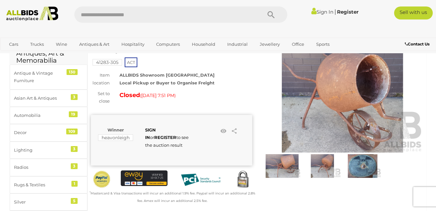  I want to click on h1: Vintage Metal Cement Mixer, so click(172, 49).